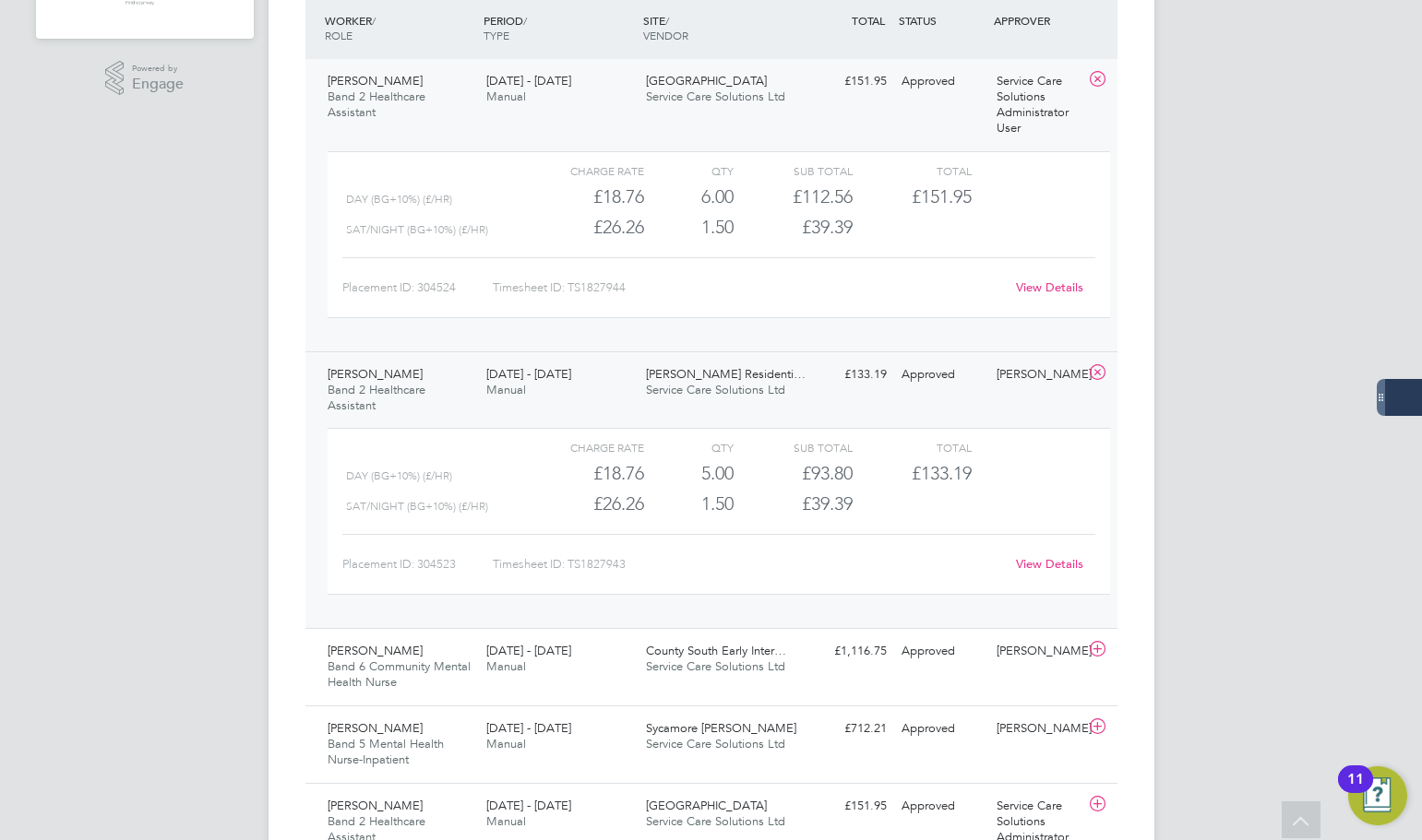 This screenshot has width=1422, height=840. I want to click on div: £1,116.75, so click(846, 651).